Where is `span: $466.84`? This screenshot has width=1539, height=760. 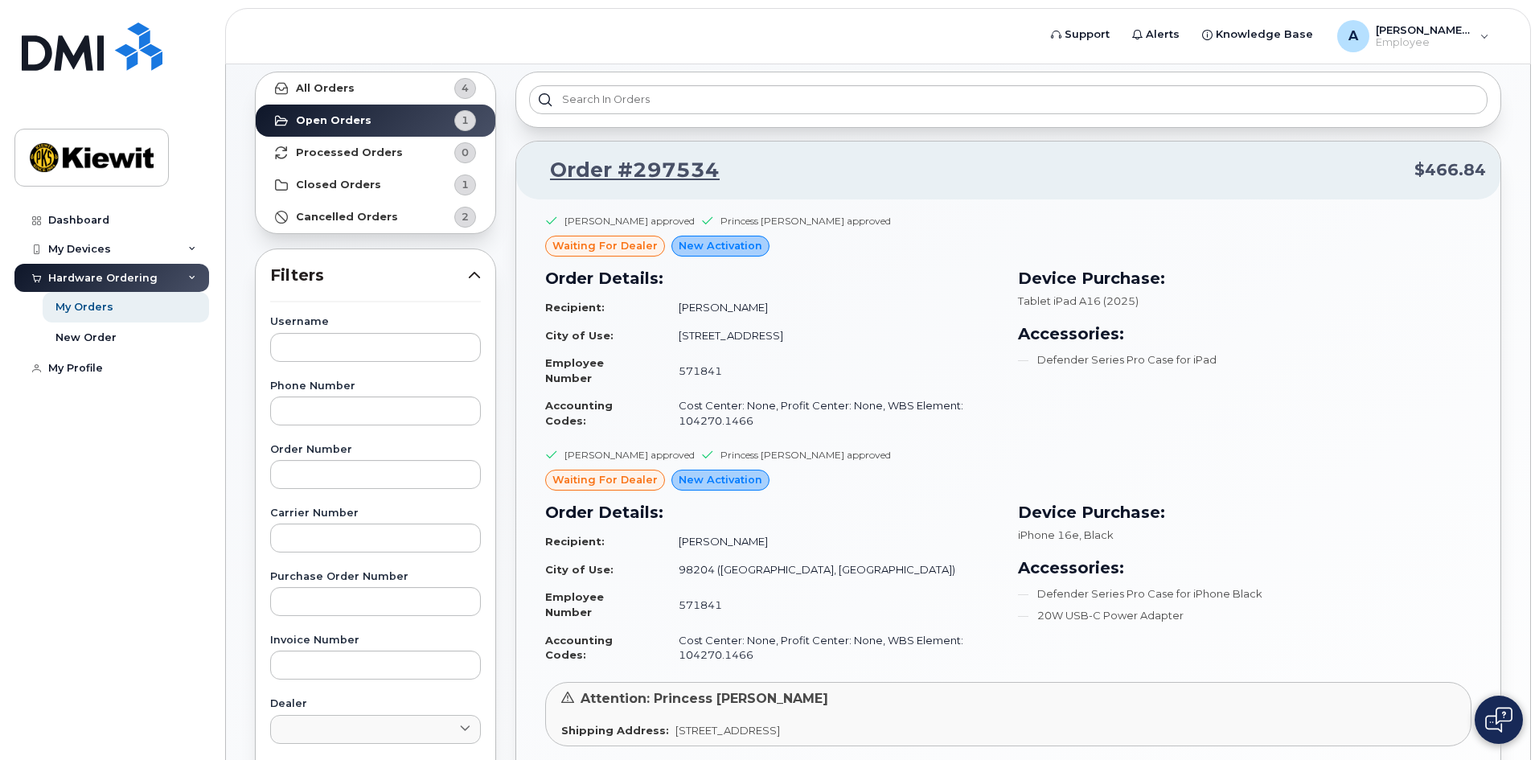
span: $466.84 is located at coordinates (1450, 170).